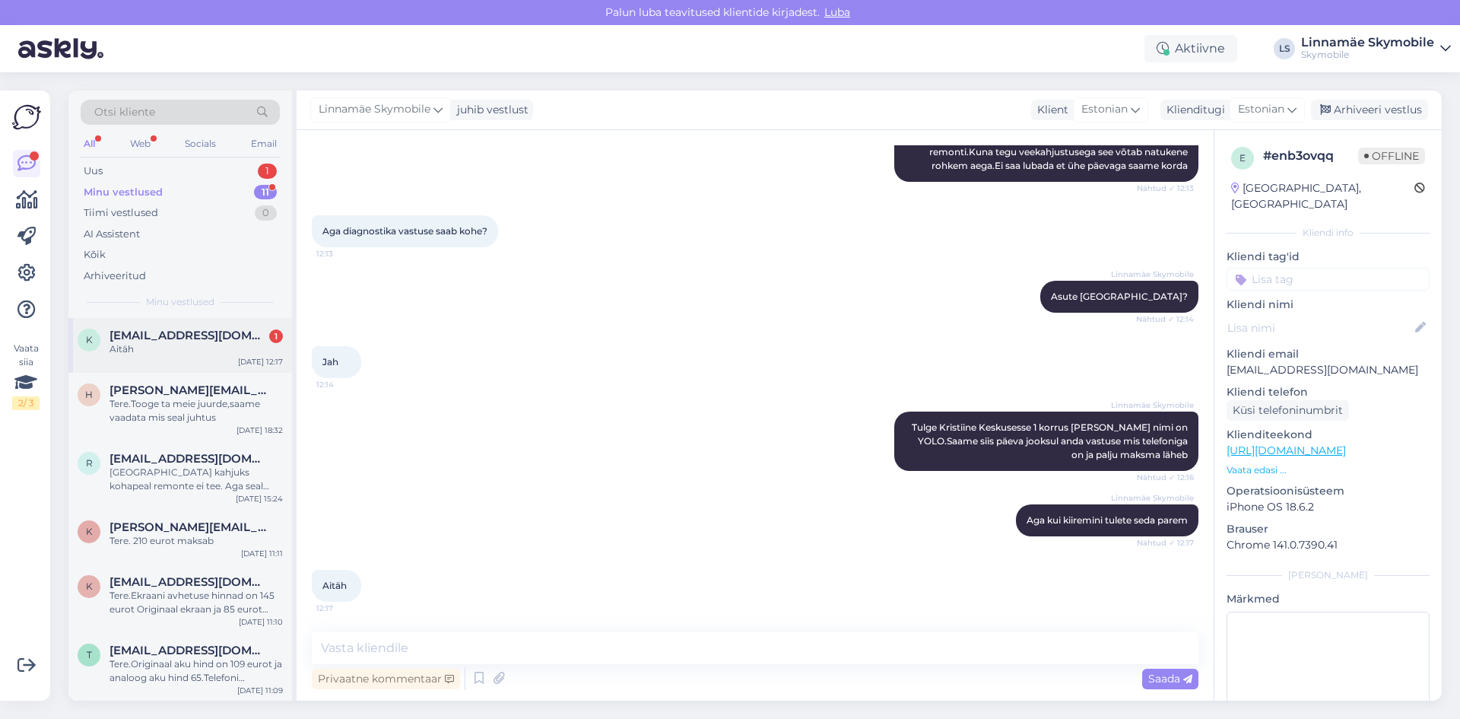 The width and height of the screenshot is (1460, 719). What do you see at coordinates (89, 654) in the screenshot?
I see `span: T` at bounding box center [89, 654].